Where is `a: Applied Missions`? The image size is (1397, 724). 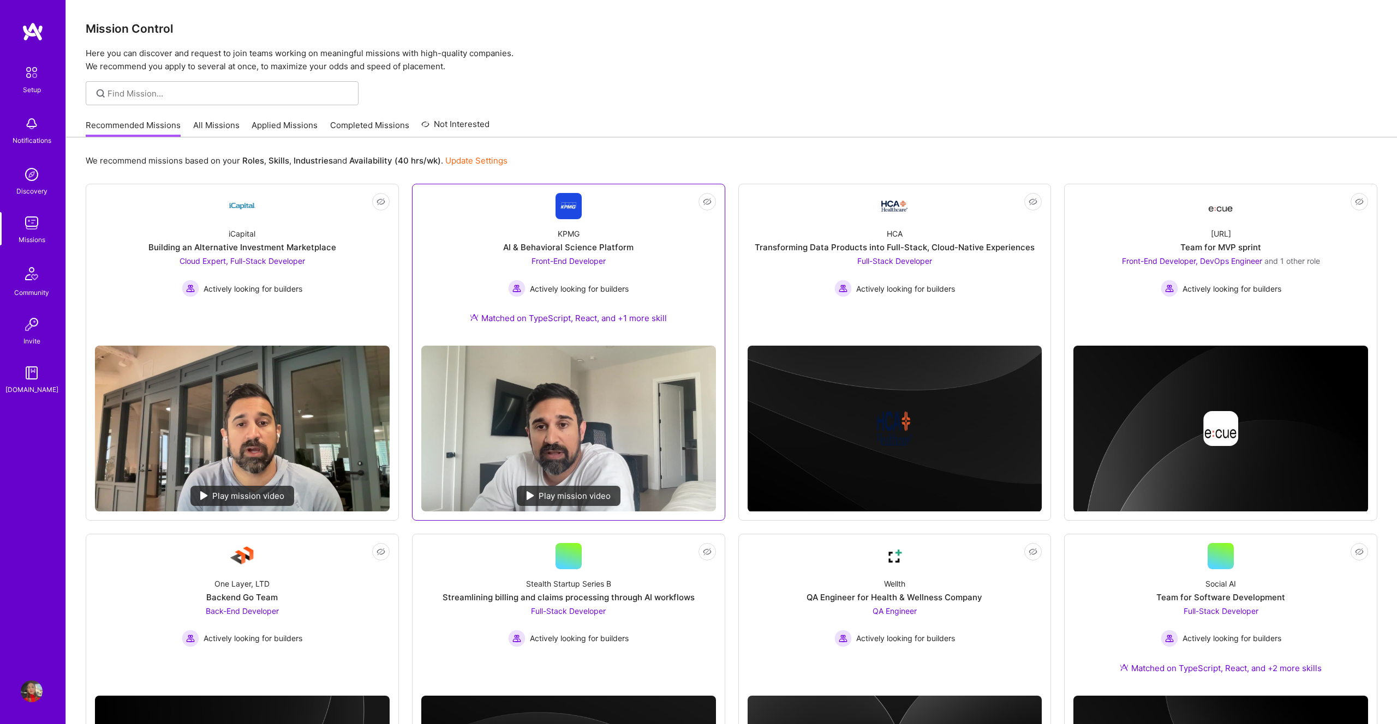
a: Applied Missions is located at coordinates (284, 128).